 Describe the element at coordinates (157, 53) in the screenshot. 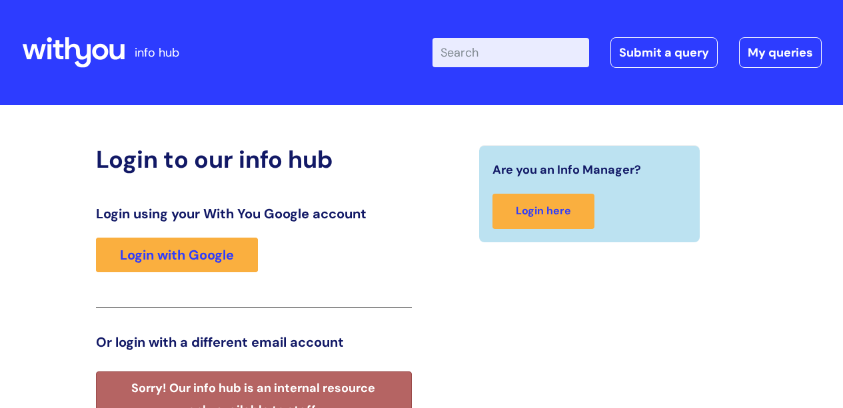

I see `p: info hub` at that location.